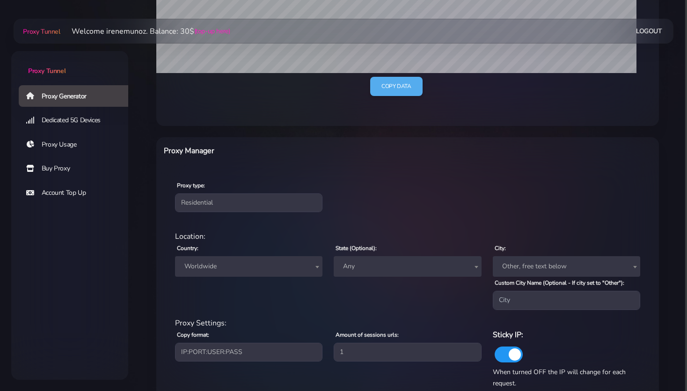 Image resolution: width=687 pixels, height=391 pixels. I want to click on h6: Proxy Manager, so click(304, 151).